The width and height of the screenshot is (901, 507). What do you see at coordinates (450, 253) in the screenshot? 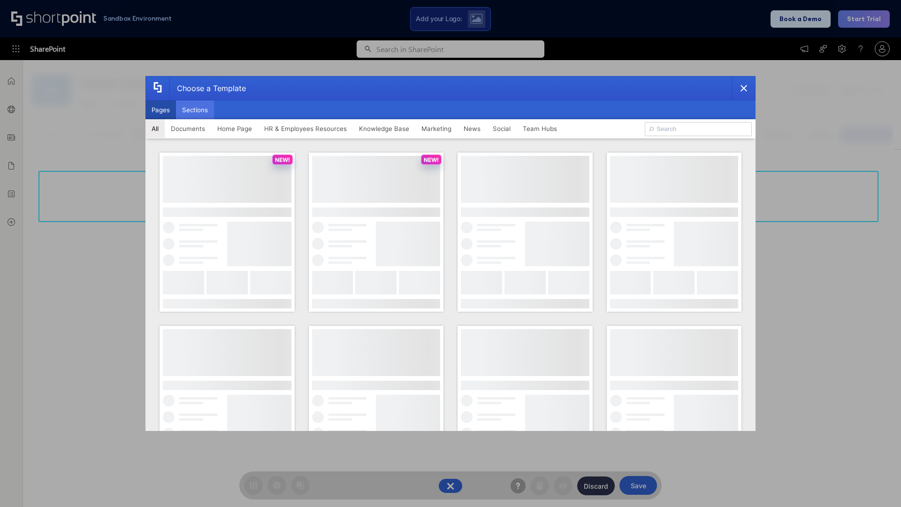
I see `div: template selector` at bounding box center [450, 253].